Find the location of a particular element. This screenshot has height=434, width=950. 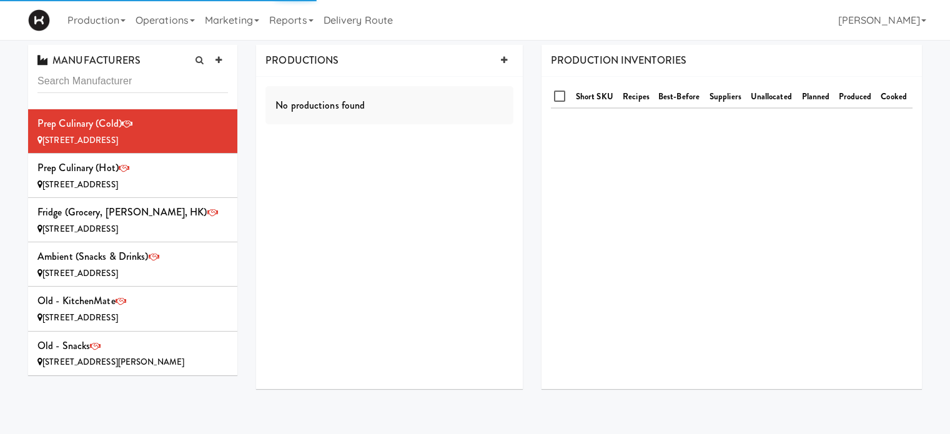

span: Prep Culinary (Cold) is located at coordinates (79, 123).